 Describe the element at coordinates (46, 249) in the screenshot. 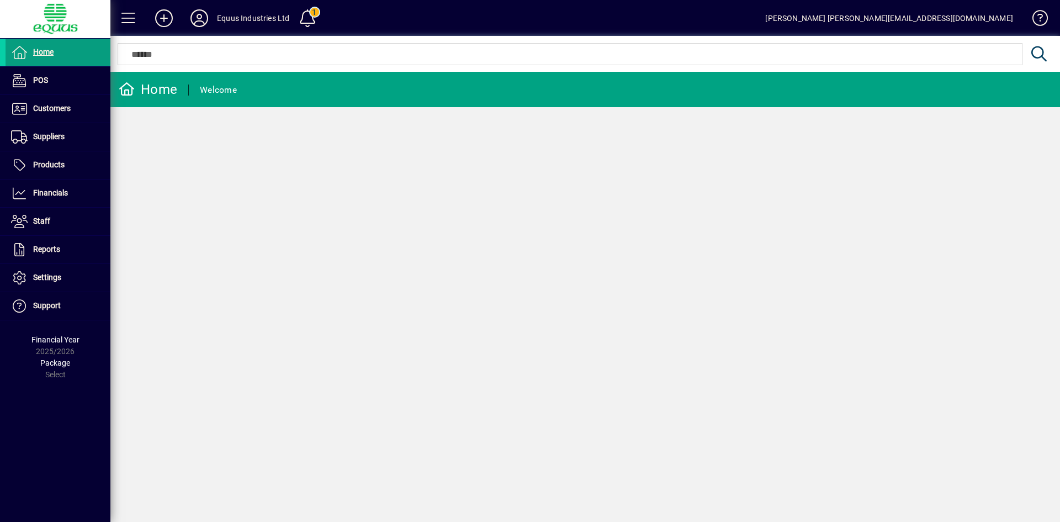

I see `span: Reports` at that location.